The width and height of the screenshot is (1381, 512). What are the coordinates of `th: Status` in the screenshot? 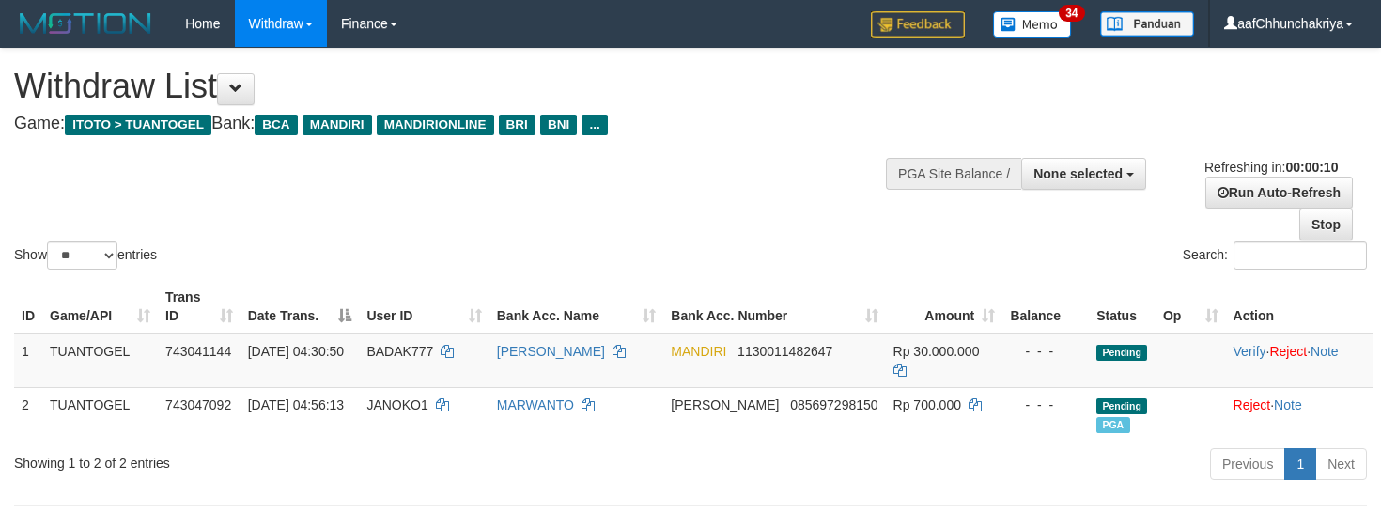 It's located at (1122, 306).